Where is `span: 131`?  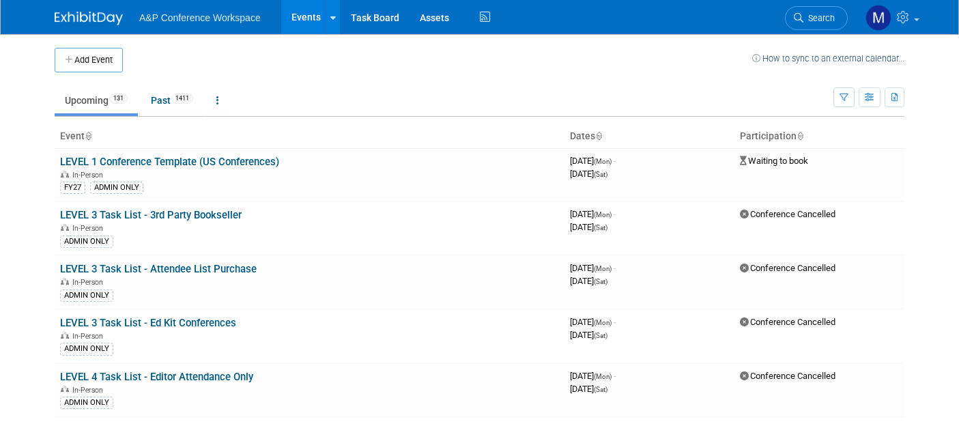
span: 131 is located at coordinates (118, 98).